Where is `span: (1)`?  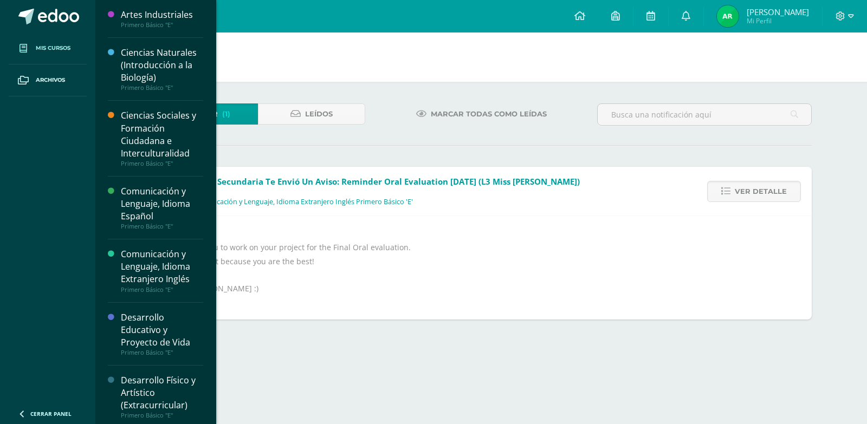 span: (1) is located at coordinates (226, 114).